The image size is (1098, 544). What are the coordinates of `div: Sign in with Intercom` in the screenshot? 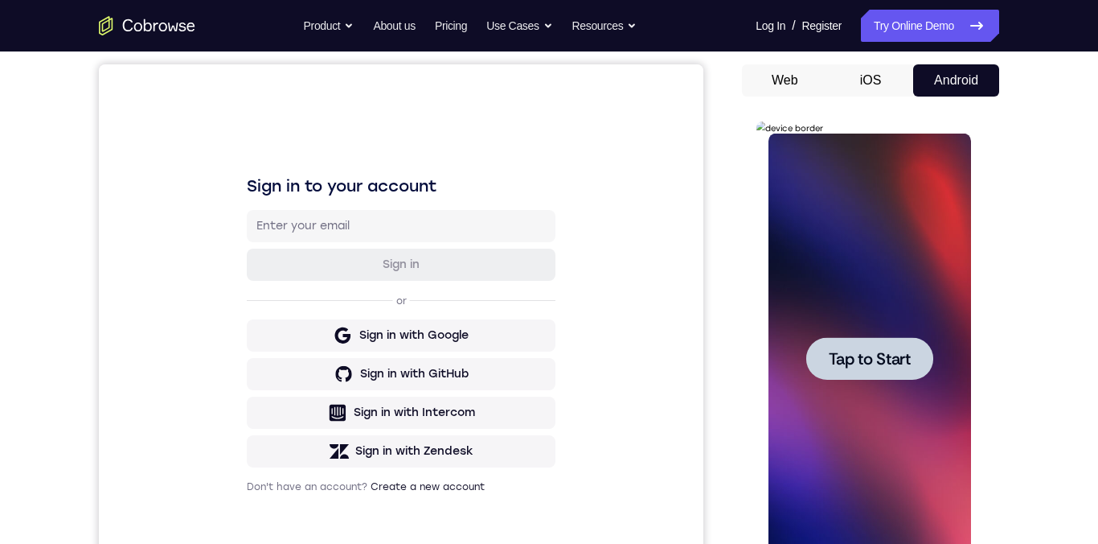 It's located at (315, 348).